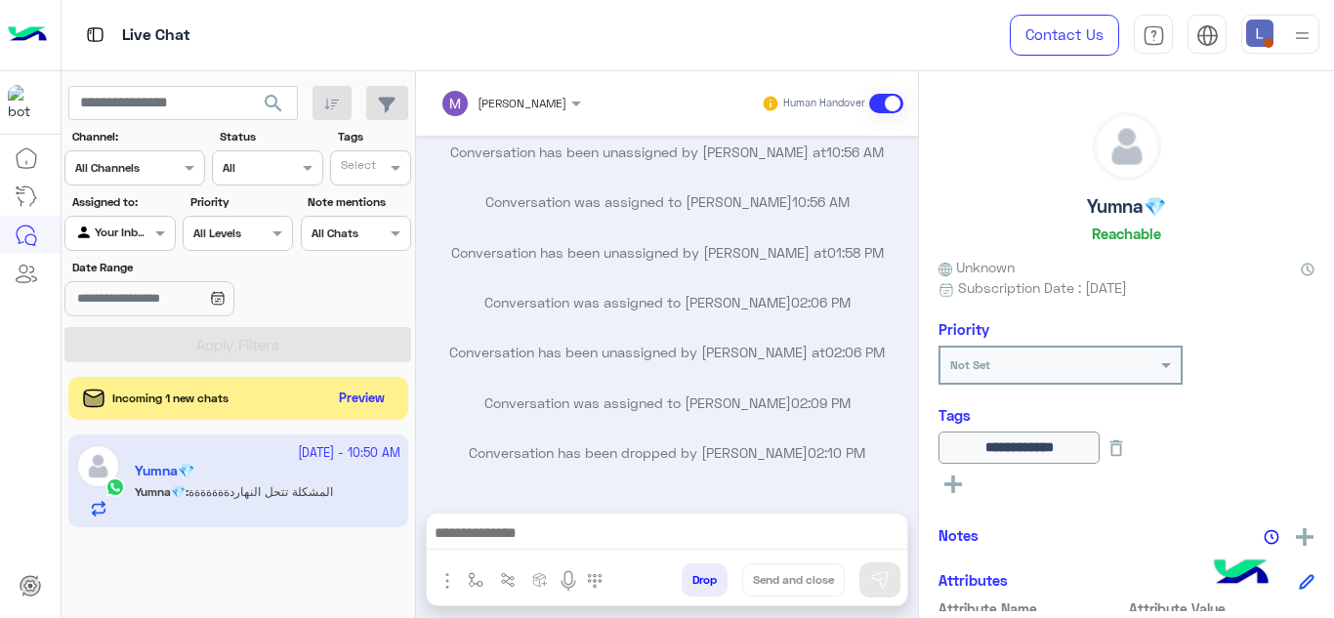 The image size is (1334, 618). What do you see at coordinates (1301, 35) in the screenshot?
I see `img: profile` at bounding box center [1301, 35].